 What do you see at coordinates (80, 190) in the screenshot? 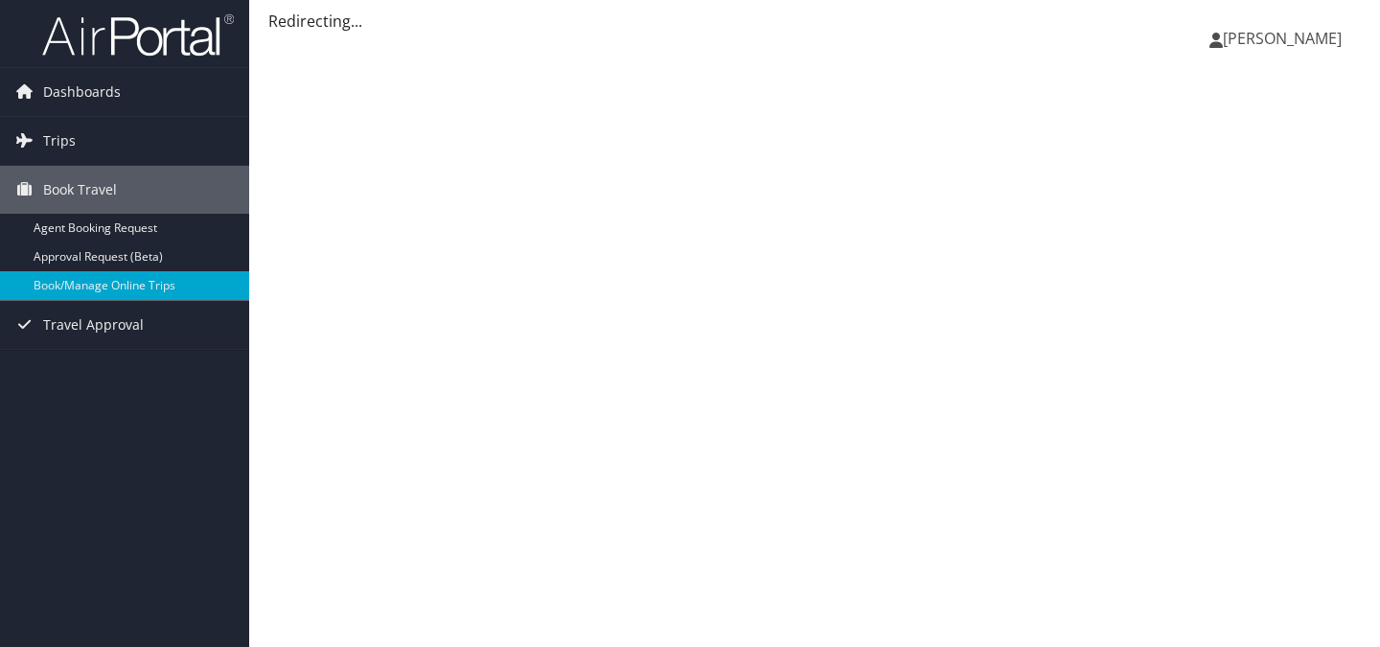
I see `span: Book Travel` at bounding box center [80, 190].